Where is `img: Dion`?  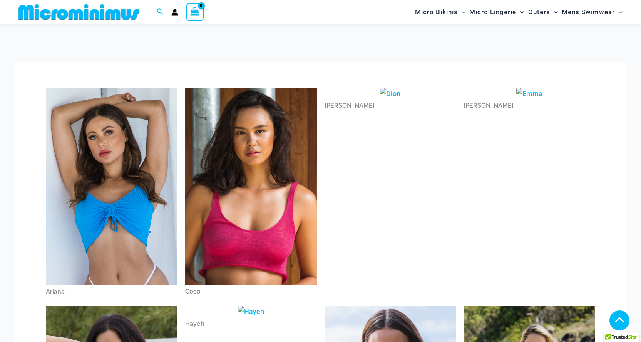 img: Dion is located at coordinates (390, 94).